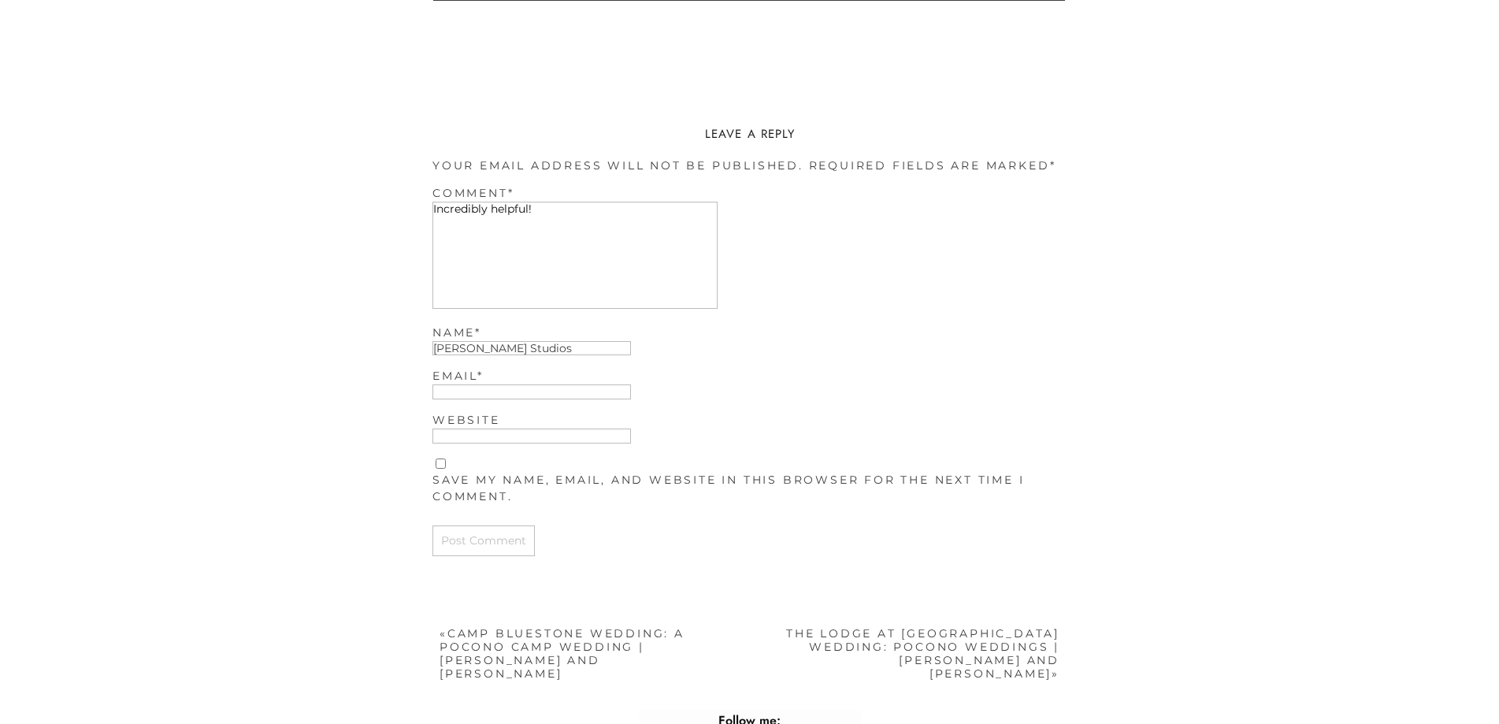 This screenshot has width=1499, height=724. What do you see at coordinates (750, 134) in the screenshot?
I see `h3: Leave a Reply` at bounding box center [750, 134].